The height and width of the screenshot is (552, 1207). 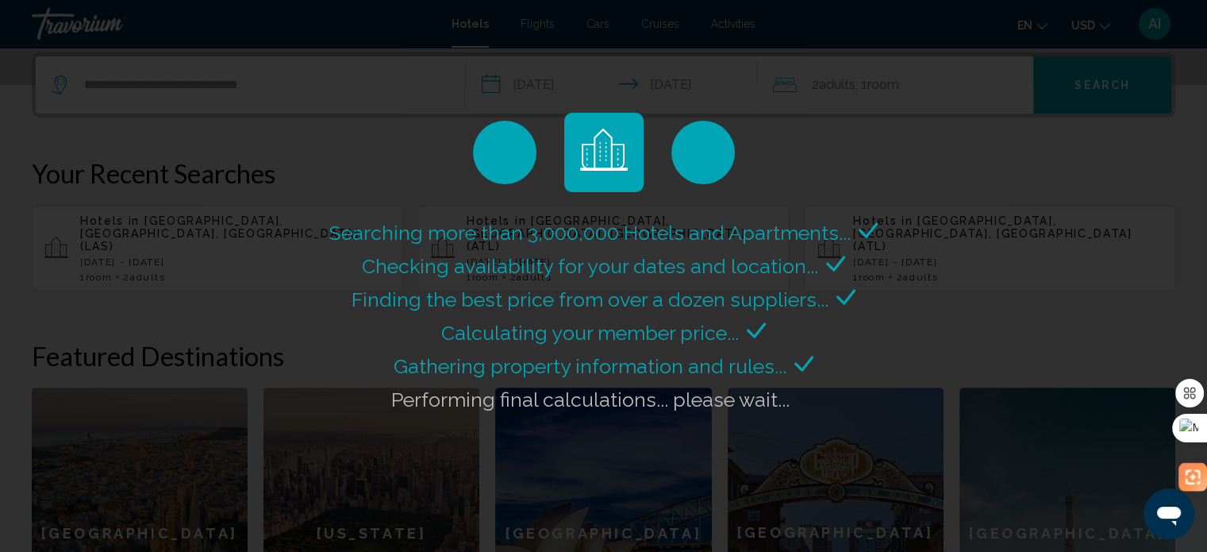 What do you see at coordinates (590, 266) in the screenshot?
I see `span: Checking availability for your dates and location...` at bounding box center [590, 266].